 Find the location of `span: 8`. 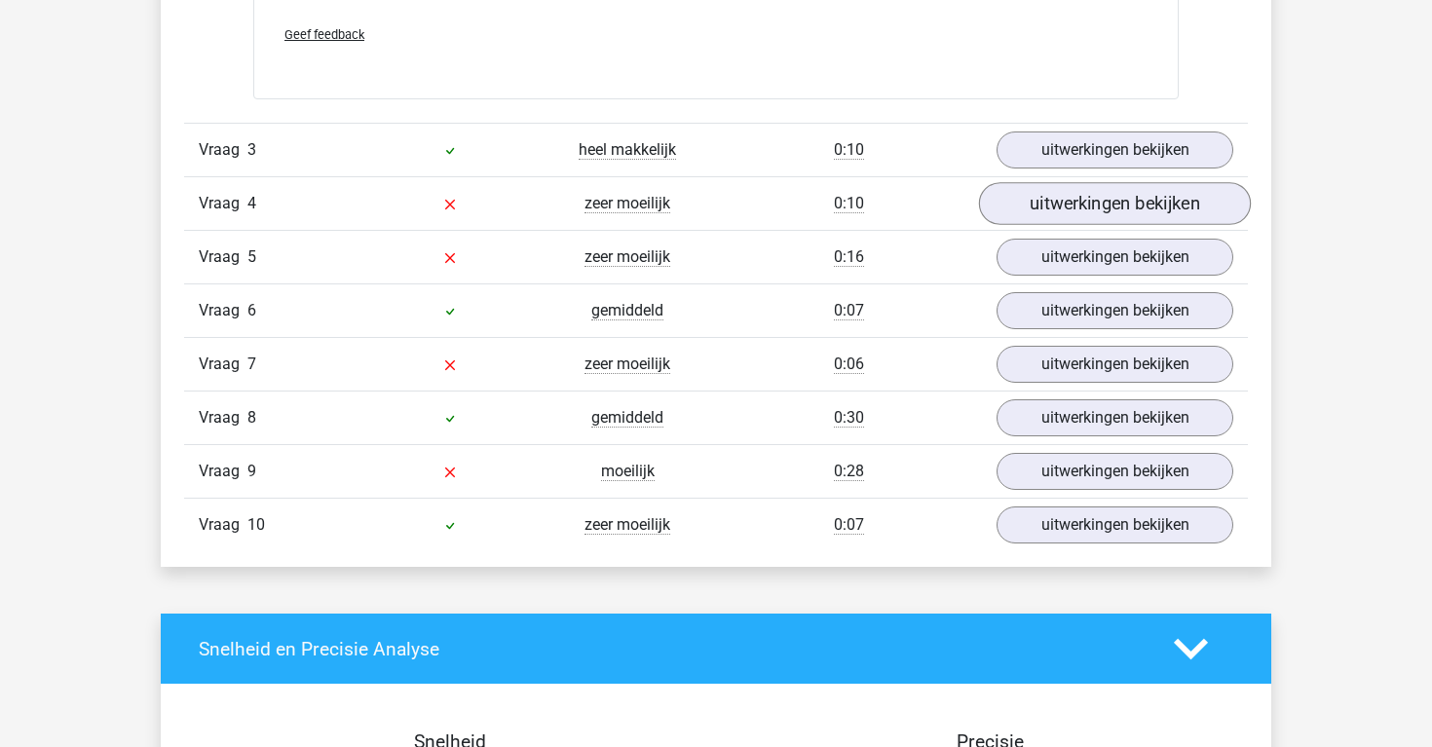

span: 8 is located at coordinates (251, 417).